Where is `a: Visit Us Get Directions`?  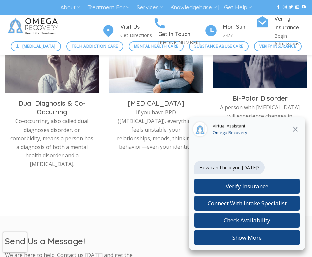
a: Visit Us Get Directions is located at coordinates (127, 31).